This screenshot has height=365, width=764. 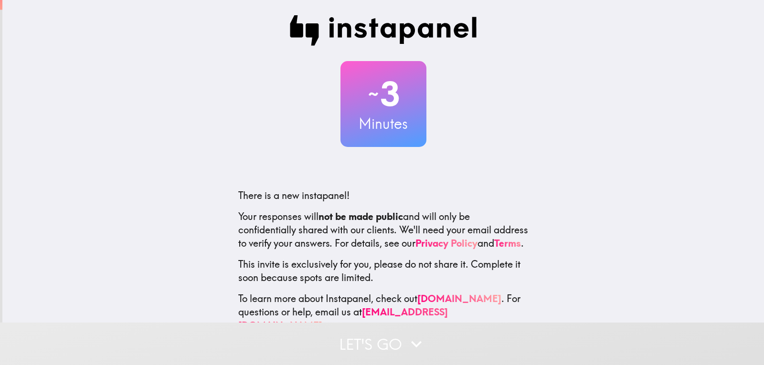 I want to click on img: Instapanel, so click(x=383, y=31).